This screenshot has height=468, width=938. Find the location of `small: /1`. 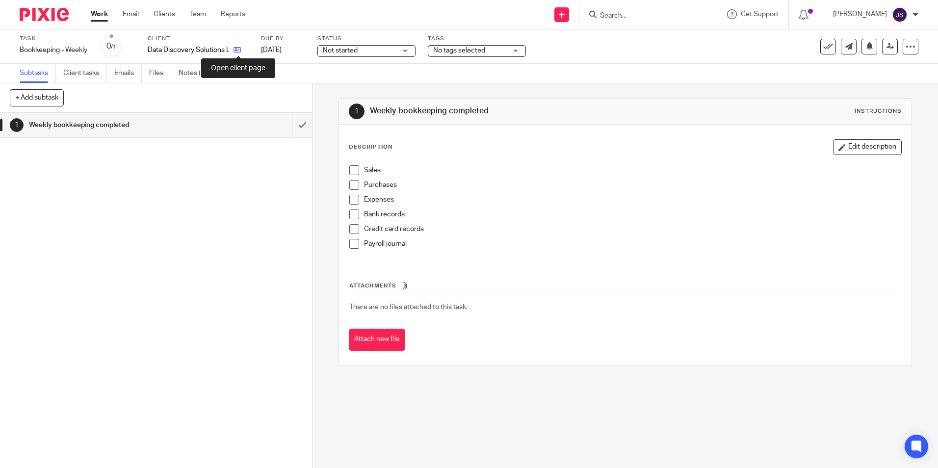

small: /1 is located at coordinates (113, 47).